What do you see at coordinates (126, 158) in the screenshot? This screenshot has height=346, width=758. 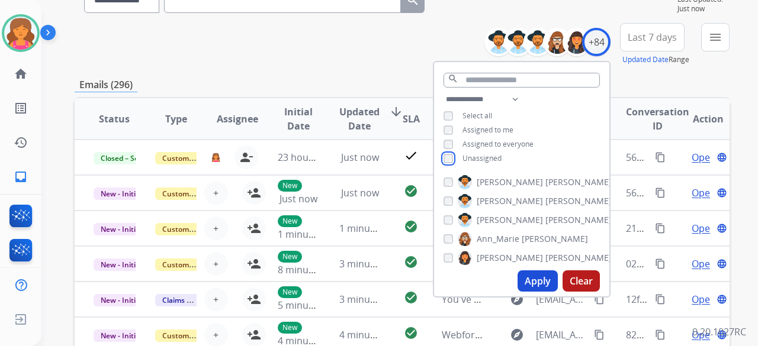 I see `span: Closed – Solved` at bounding box center [126, 158].